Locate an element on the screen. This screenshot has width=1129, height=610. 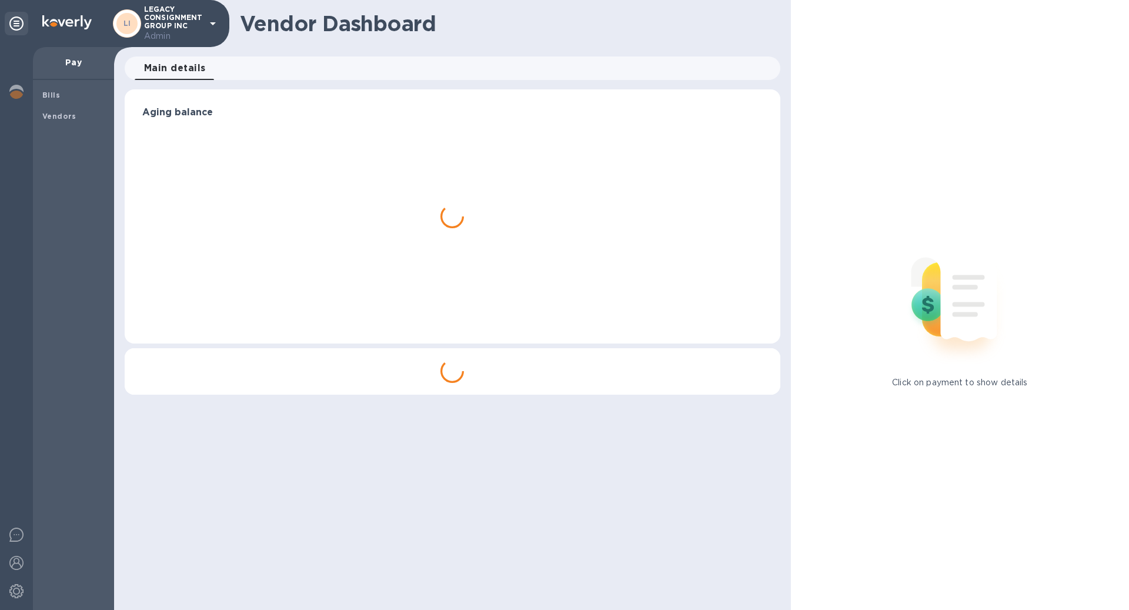
p: LEGACY CONSIGNMENT GROUP INC is located at coordinates (174, 24).